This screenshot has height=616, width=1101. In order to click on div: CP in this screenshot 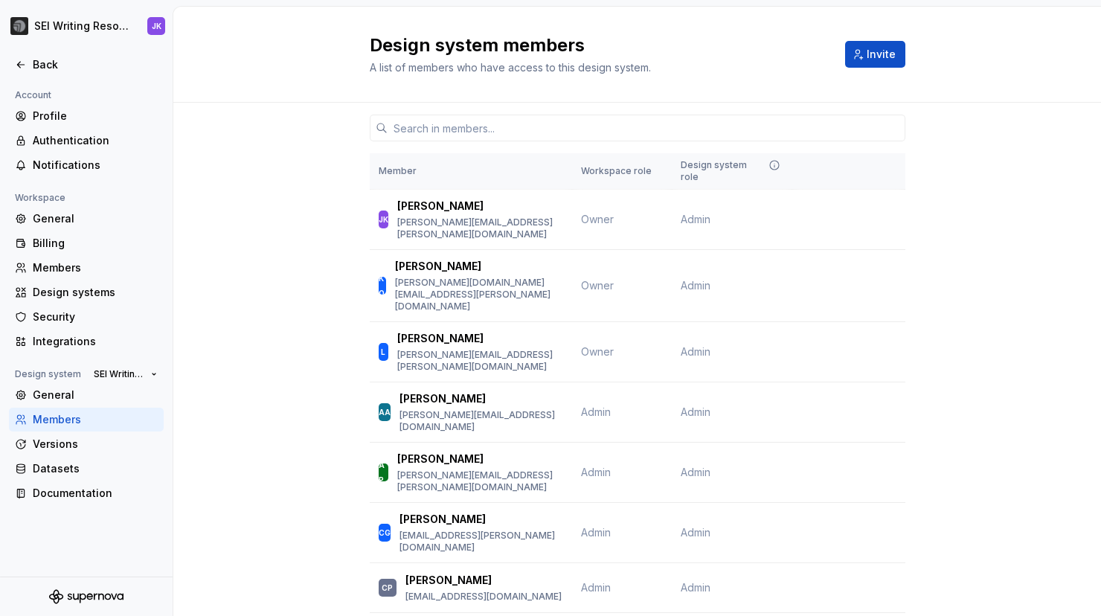, I will do `click(387, 588)`.